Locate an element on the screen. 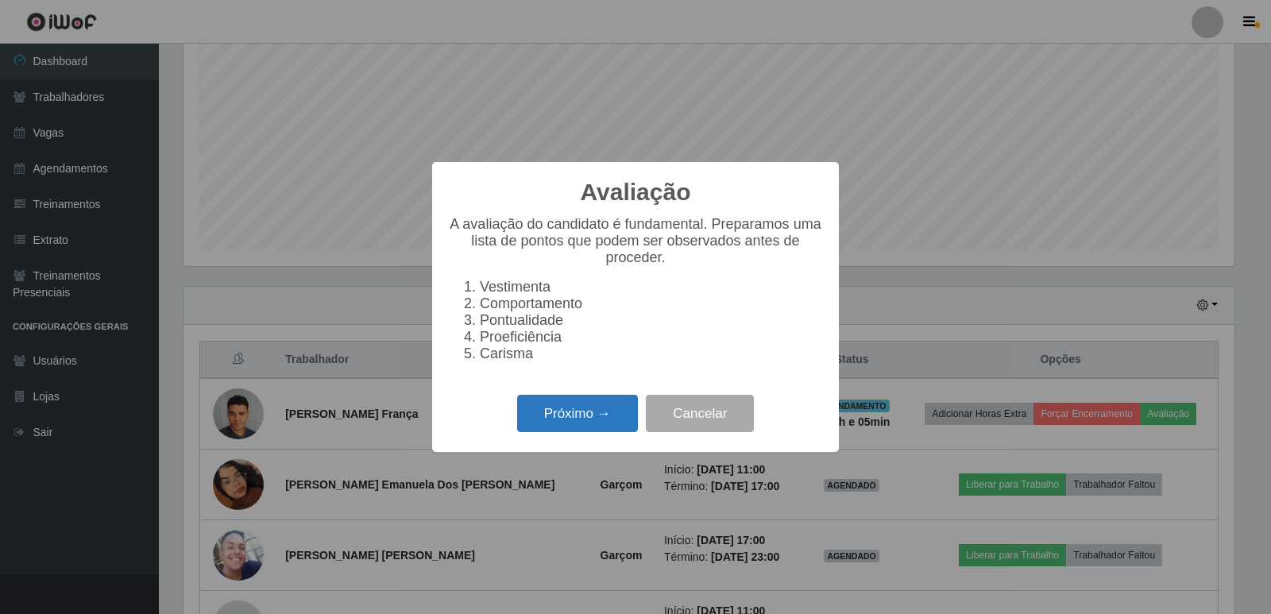 This screenshot has width=1271, height=614. li: Proeficiência is located at coordinates (652, 337).